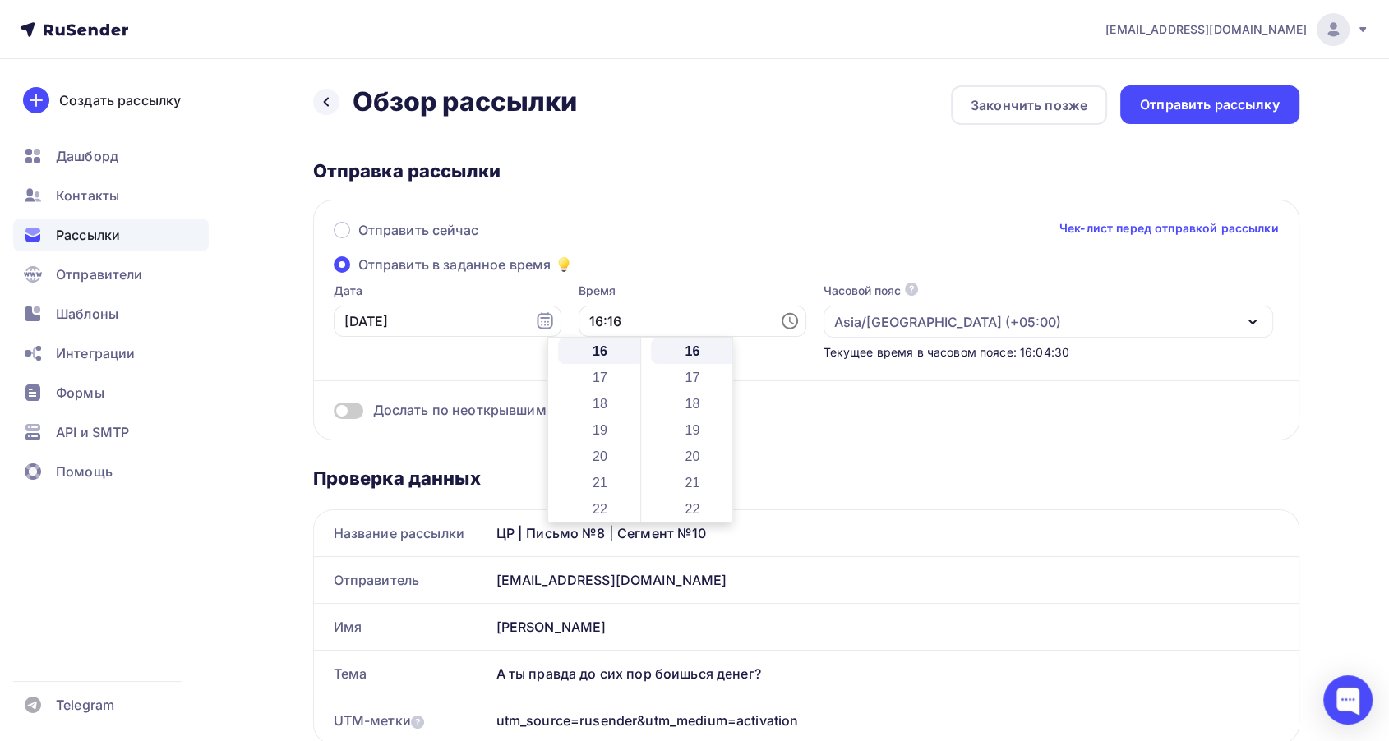 Image resolution: width=1389 pixels, height=741 pixels. I want to click on p: — Боишься потратить на себя («А вдруг кончатся?»), so click(296, 403).